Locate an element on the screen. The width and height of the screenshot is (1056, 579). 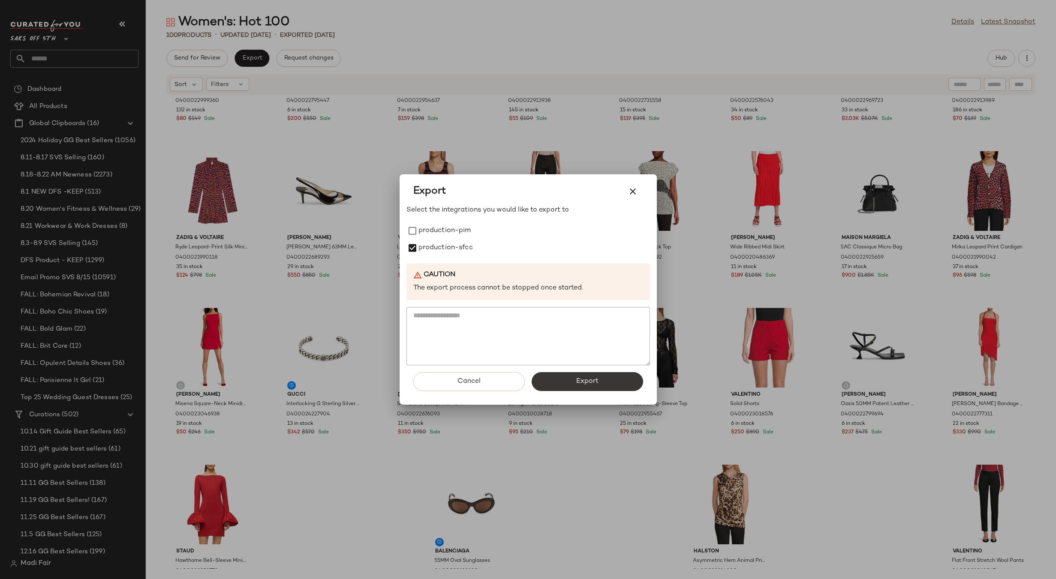
label: production-sfcc is located at coordinates (445, 248).